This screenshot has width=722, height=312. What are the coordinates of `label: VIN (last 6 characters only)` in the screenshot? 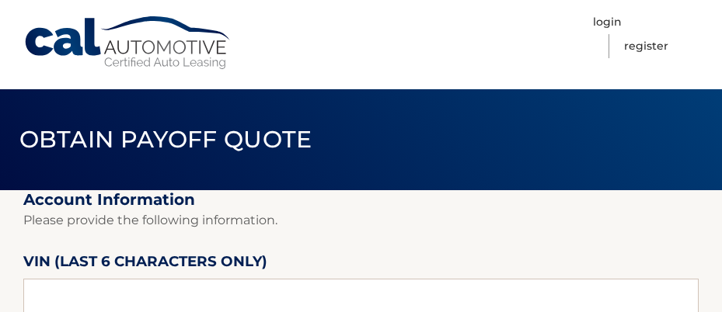 It's located at (145, 264).